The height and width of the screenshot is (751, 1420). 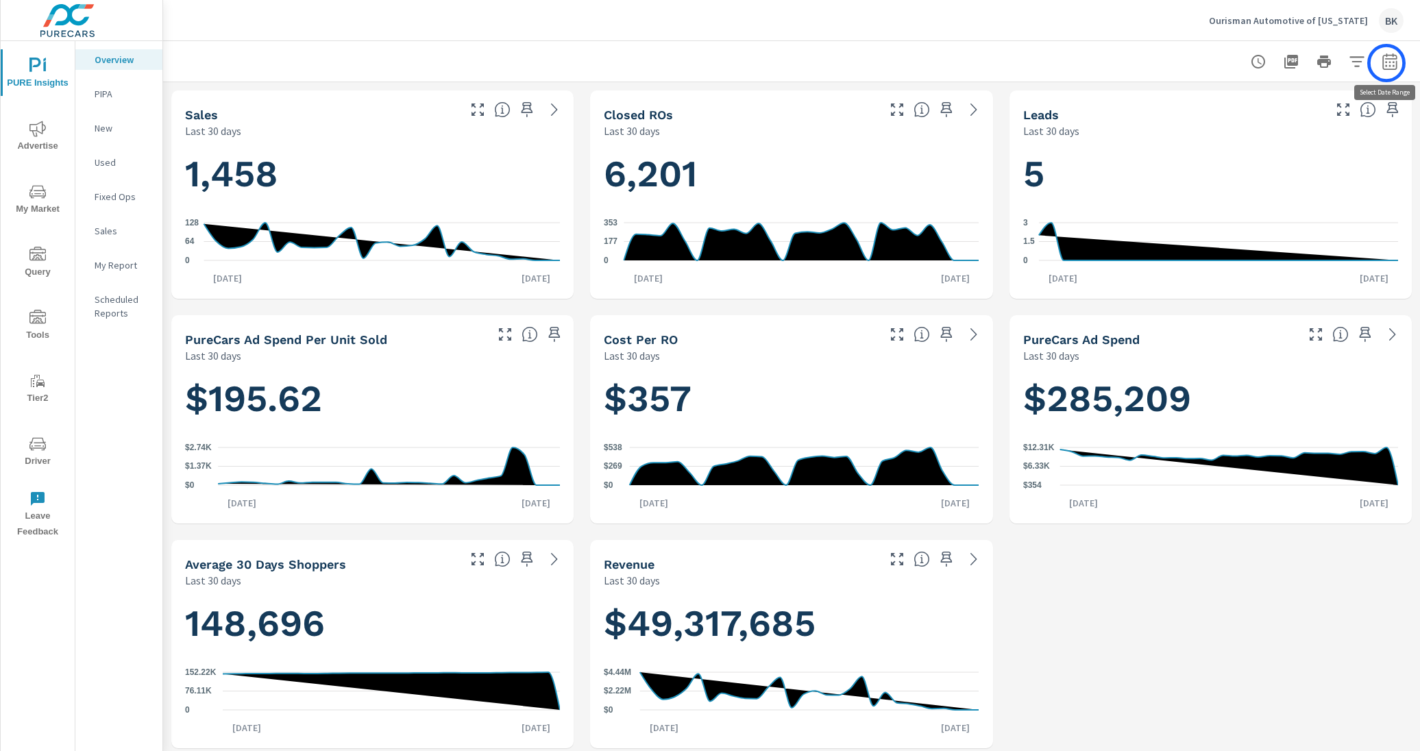 I want to click on p: New, so click(x=123, y=128).